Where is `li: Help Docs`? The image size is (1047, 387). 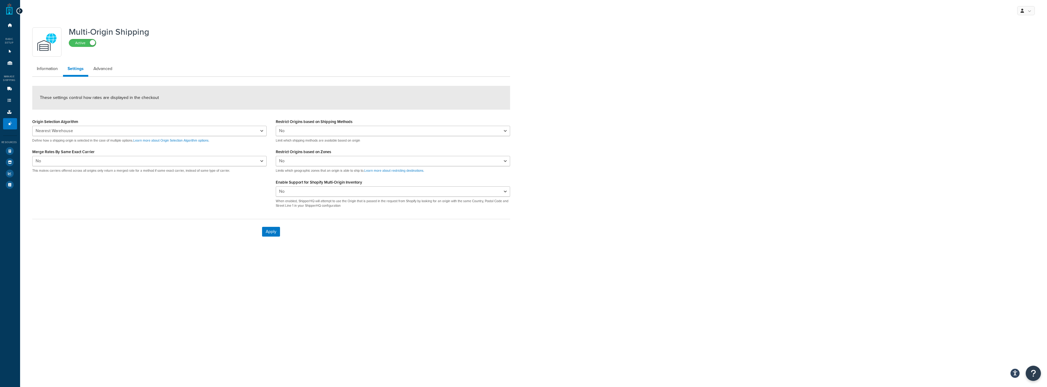
li: Help Docs is located at coordinates (10, 185).